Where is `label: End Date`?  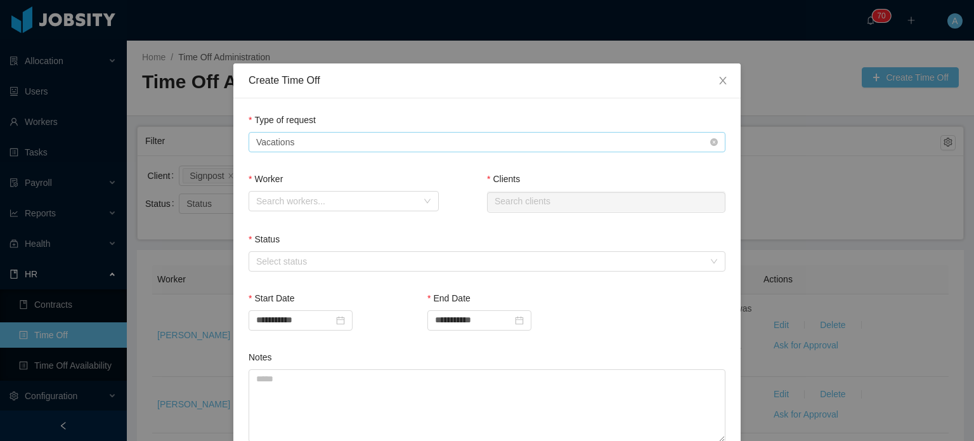 label: End Date is located at coordinates (449, 298).